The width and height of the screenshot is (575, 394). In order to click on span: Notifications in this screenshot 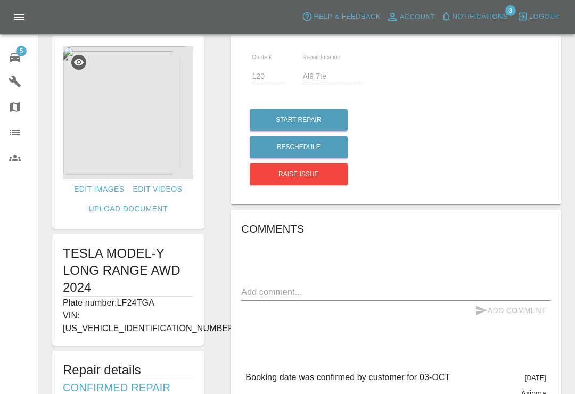, I will do `click(480, 16)`.